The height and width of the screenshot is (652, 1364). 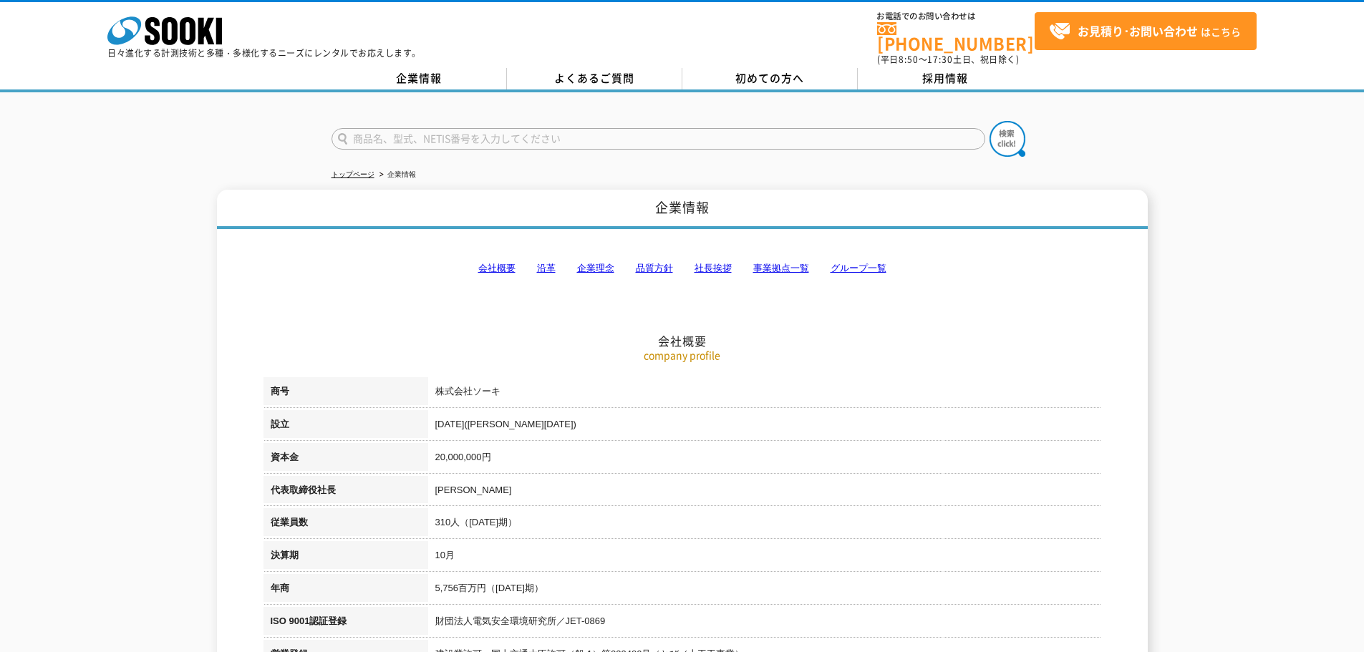 I want to click on a: 企業理念, so click(x=596, y=268).